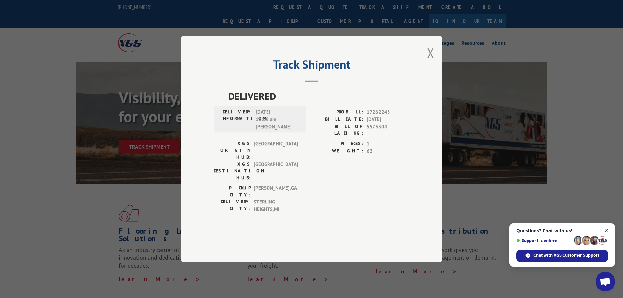  Describe the element at coordinates (430, 53) in the screenshot. I see `button: Close modal` at that location.